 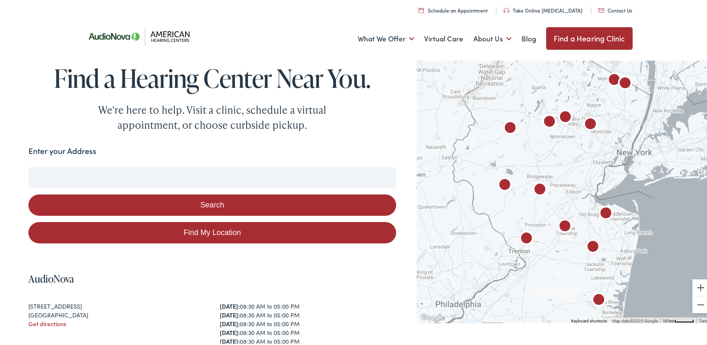 I want to click on span: Map data ©2025 Google, so click(x=635, y=319).